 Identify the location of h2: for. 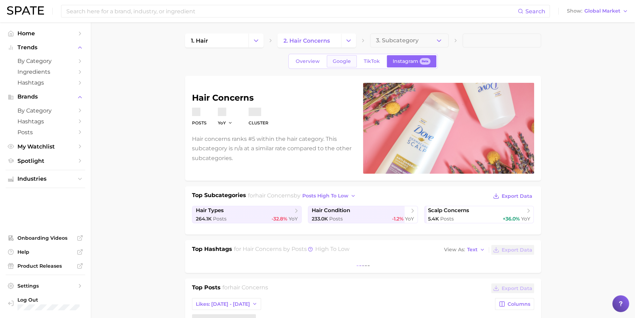
(245, 289).